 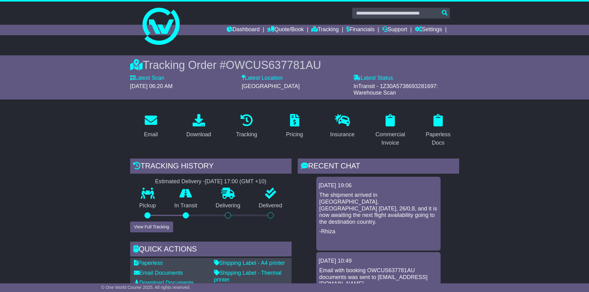 I want to click on a: Download Documents, so click(x=164, y=283).